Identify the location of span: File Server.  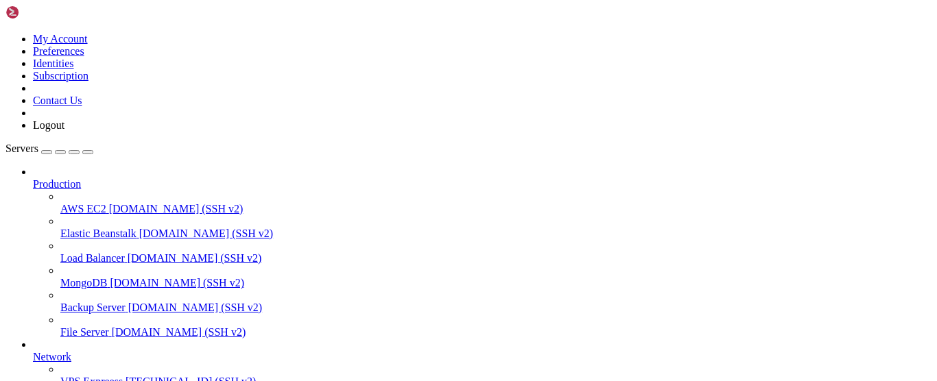
(84, 332).